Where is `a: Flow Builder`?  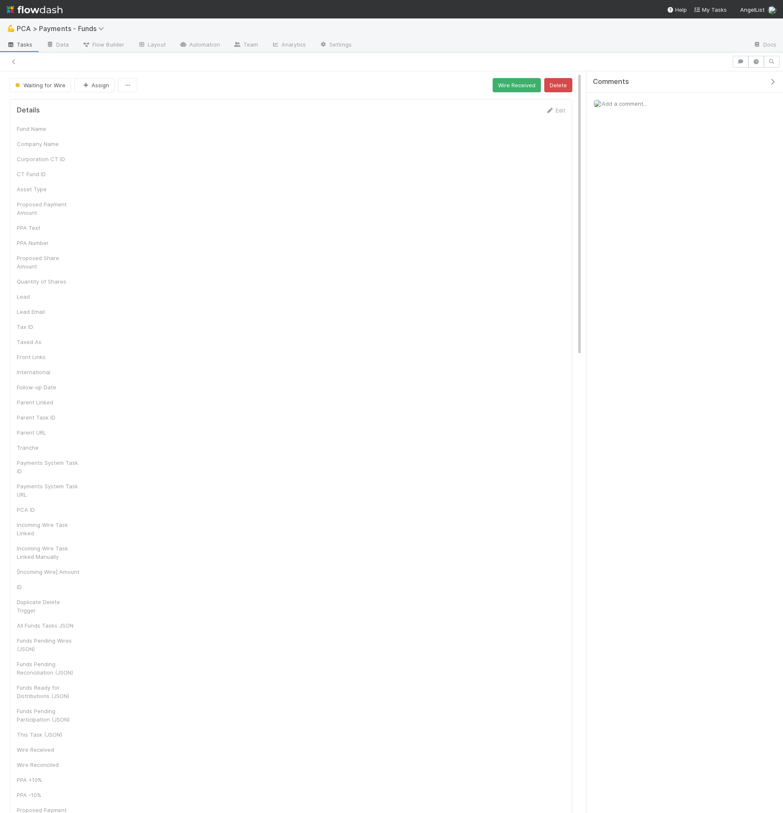 a: Flow Builder is located at coordinates (103, 45).